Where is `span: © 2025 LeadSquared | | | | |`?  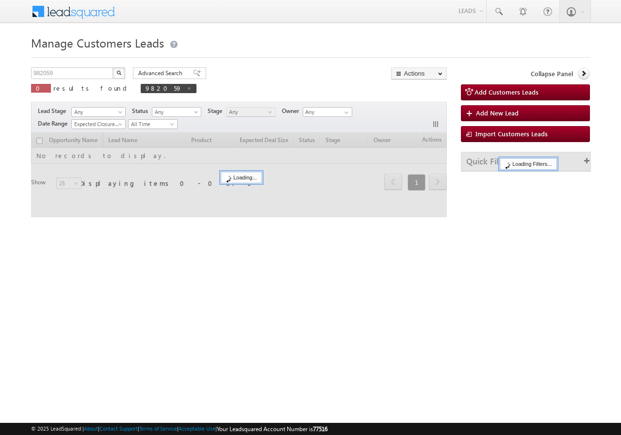
span: © 2025 LeadSquared | | | | | is located at coordinates (179, 429).